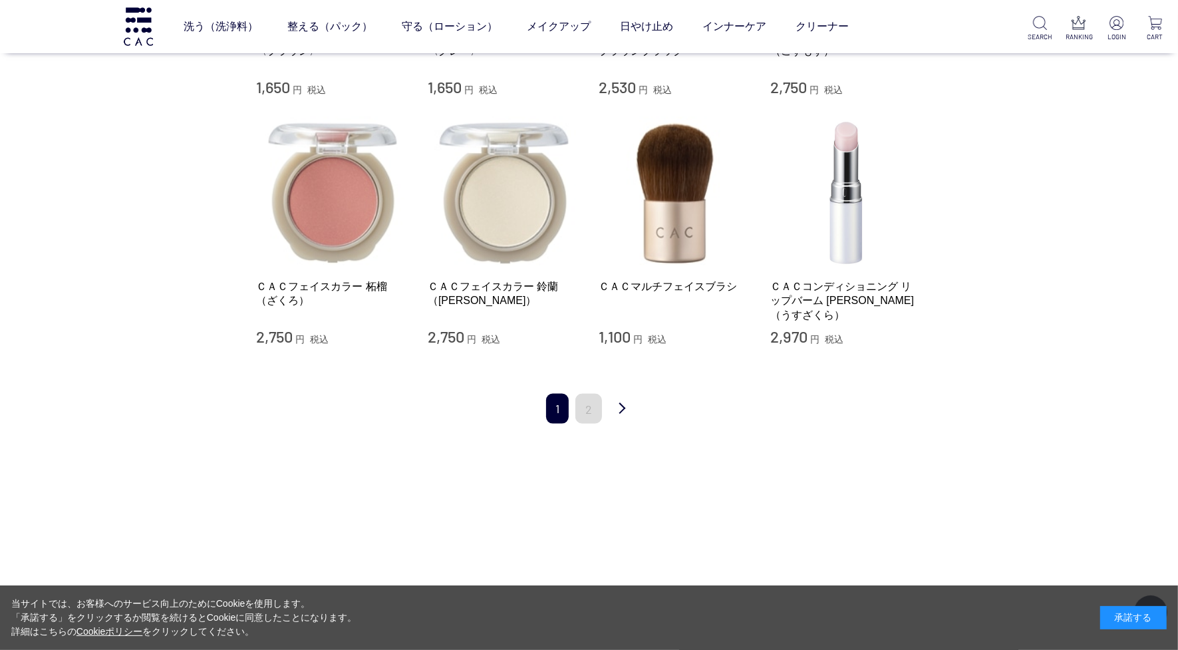  What do you see at coordinates (221, 27) in the screenshot?
I see `a: 洗う（洗浄料）` at bounding box center [221, 27].